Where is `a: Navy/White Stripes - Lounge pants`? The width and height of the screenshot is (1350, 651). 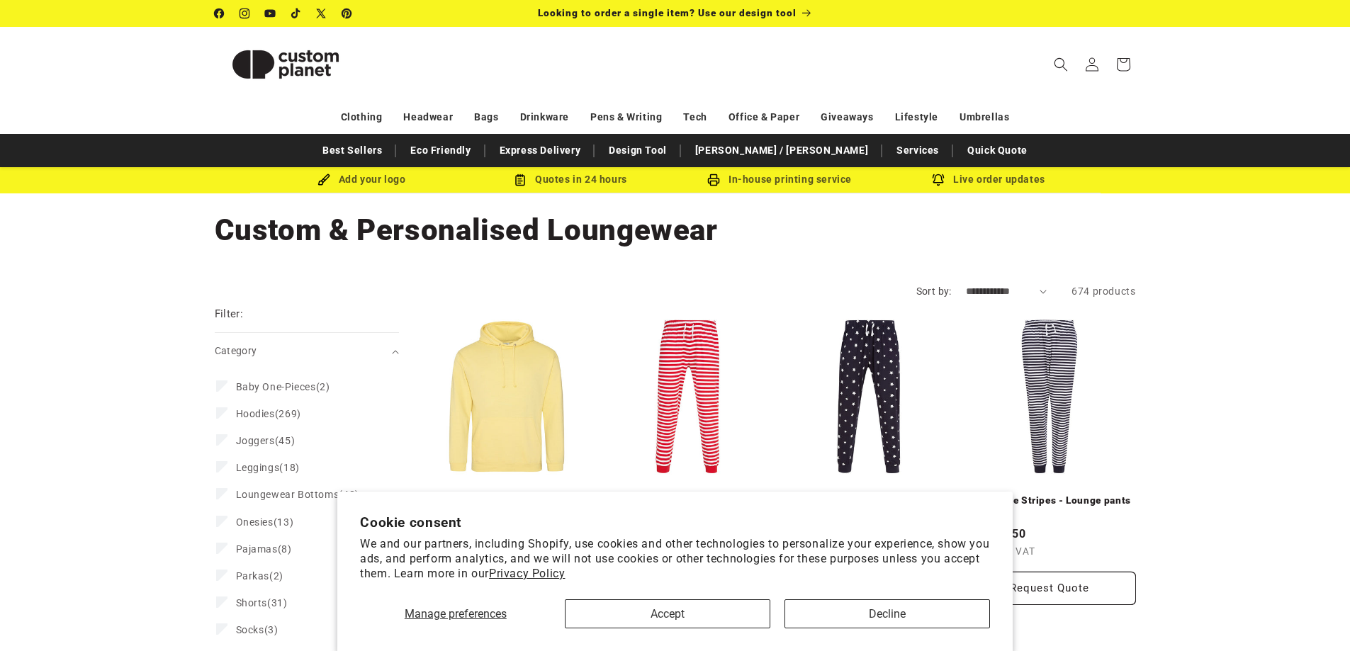
a: Navy/White Stripes - Lounge pants is located at coordinates (1050, 501).